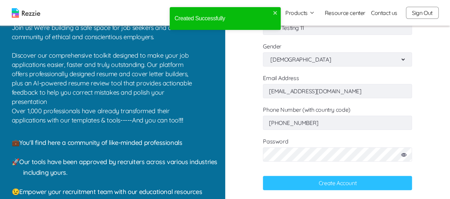  I want to click on button: Sign Out, so click(422, 13).